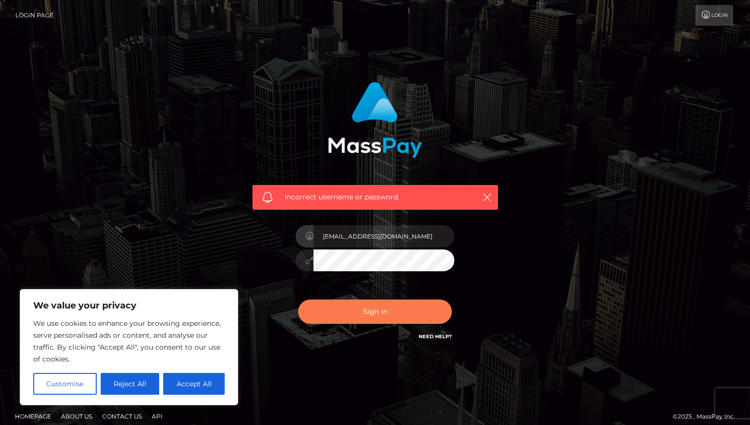 The height and width of the screenshot is (425, 750). What do you see at coordinates (122, 416) in the screenshot?
I see `a: Contact Us` at bounding box center [122, 416].